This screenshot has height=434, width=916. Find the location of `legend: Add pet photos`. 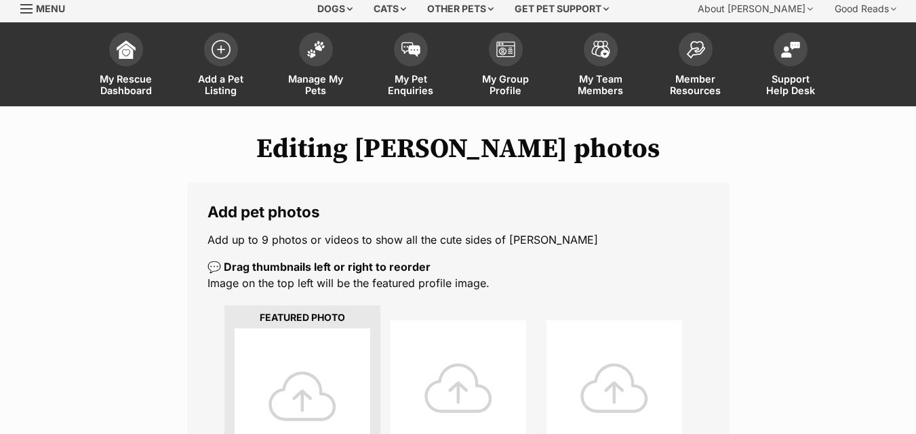

legend: Add pet photos is located at coordinates (458, 212).